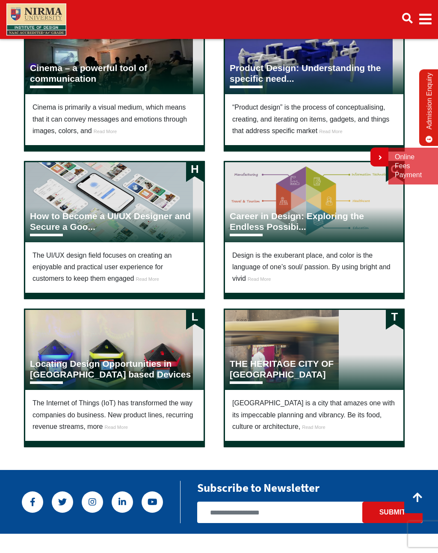  What do you see at coordinates (314, 267) in the screenshot?
I see `li: Design is the exuberant place, and color is the language of one’s soul/ passion. By using bright ...` at bounding box center [314, 267].